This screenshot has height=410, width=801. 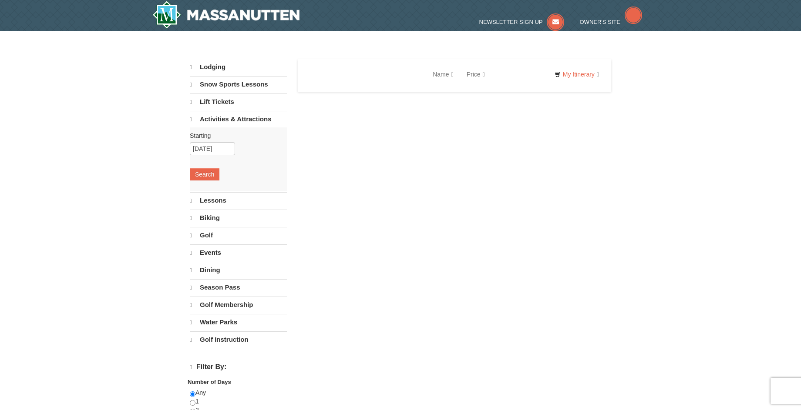 What do you see at coordinates (235, 136) in the screenshot?
I see `label: Starting` at bounding box center [235, 136].